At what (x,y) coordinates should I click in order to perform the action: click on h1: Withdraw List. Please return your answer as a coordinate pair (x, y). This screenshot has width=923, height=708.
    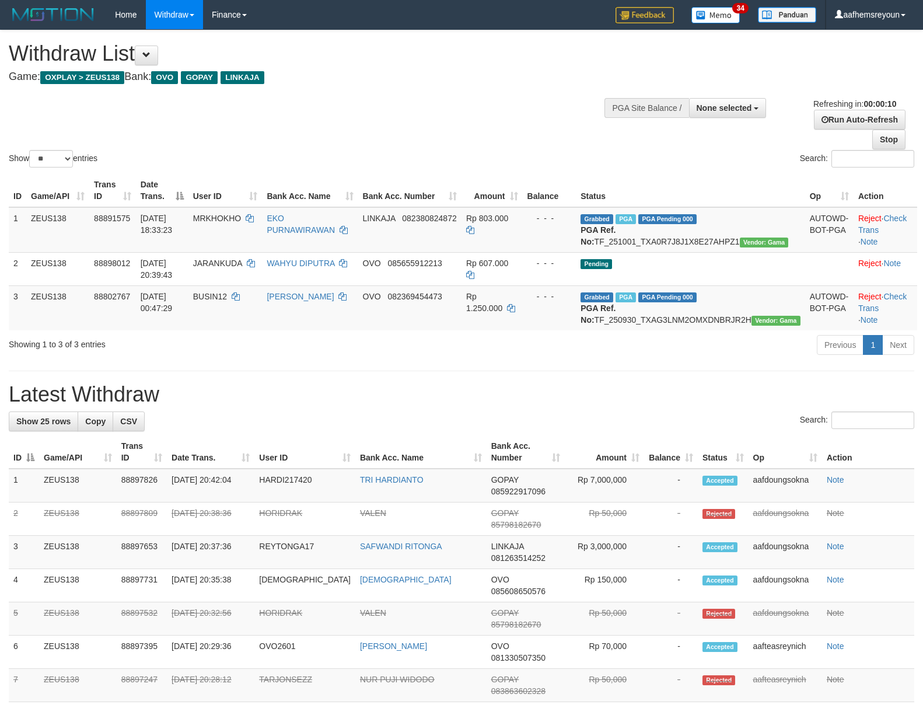
    Looking at the image, I should click on (306, 54).